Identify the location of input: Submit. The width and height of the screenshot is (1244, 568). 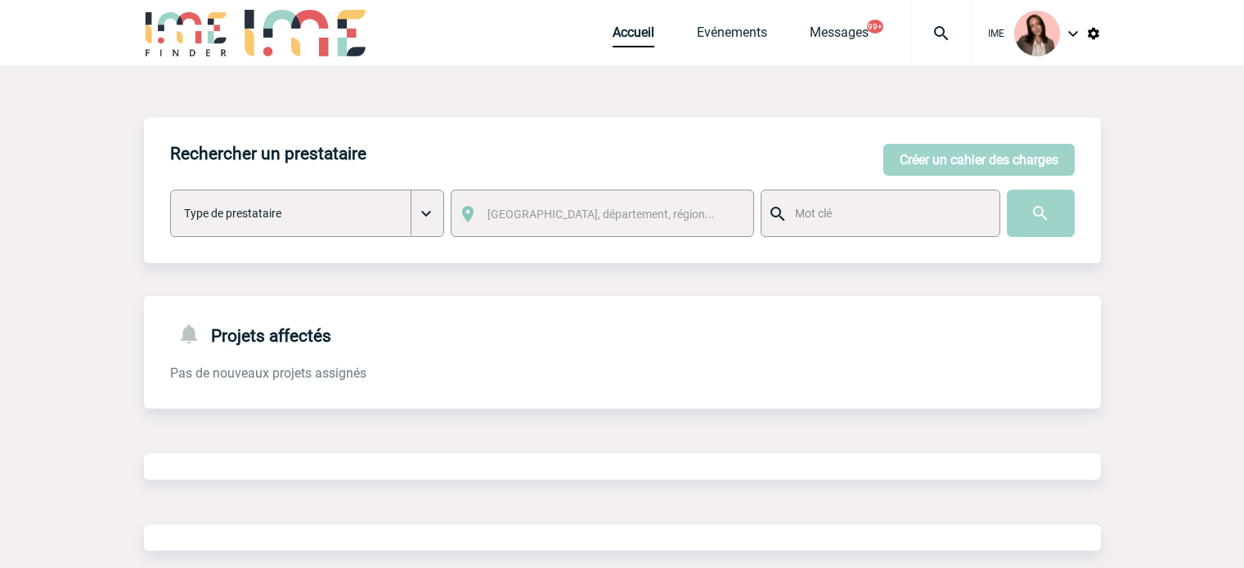
(1040, 213).